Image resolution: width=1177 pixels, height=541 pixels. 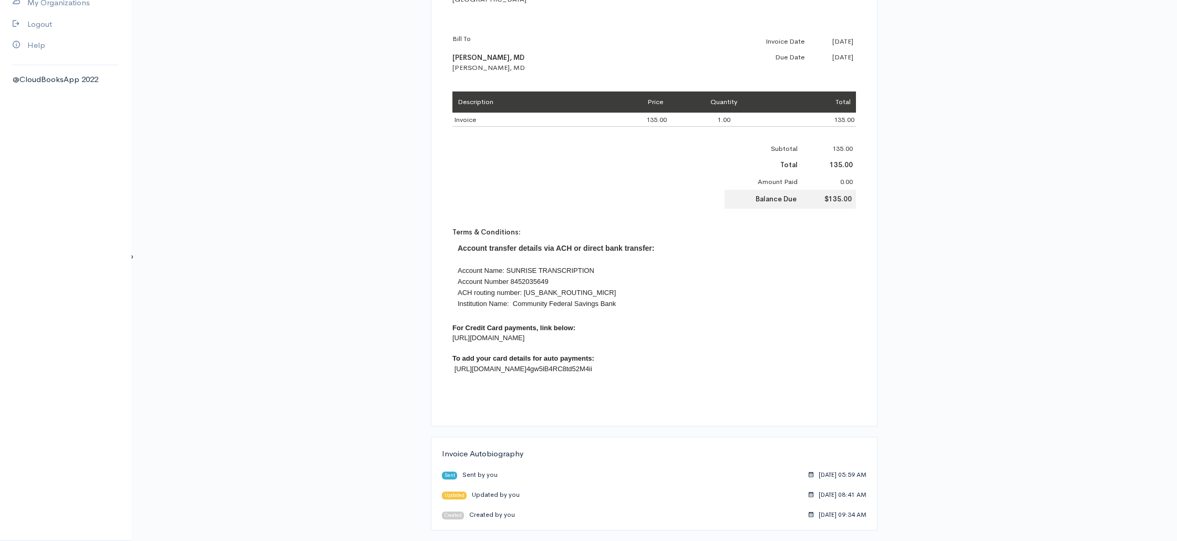 I want to click on b: For Credit Card payments, link below:, so click(x=514, y=327).